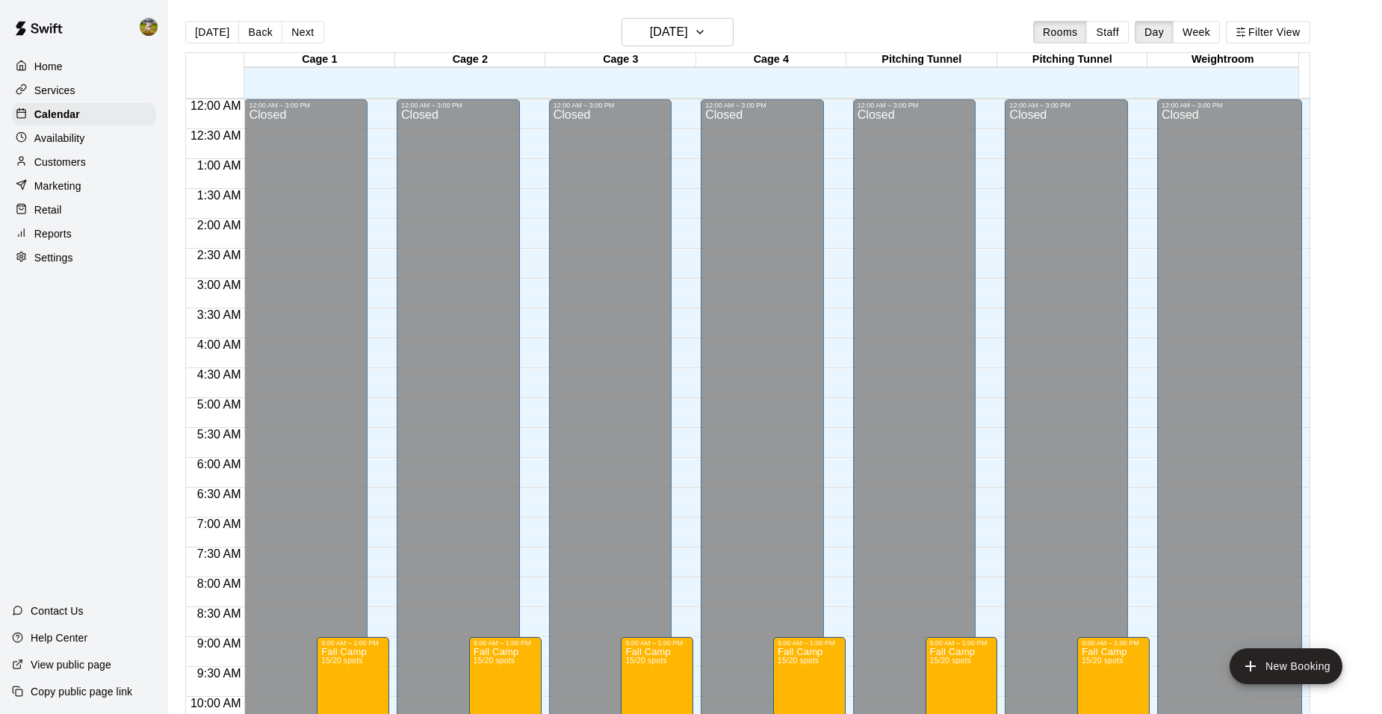  What do you see at coordinates (219, 225) in the screenshot?
I see `span: 2:00 AM` at bounding box center [219, 225].